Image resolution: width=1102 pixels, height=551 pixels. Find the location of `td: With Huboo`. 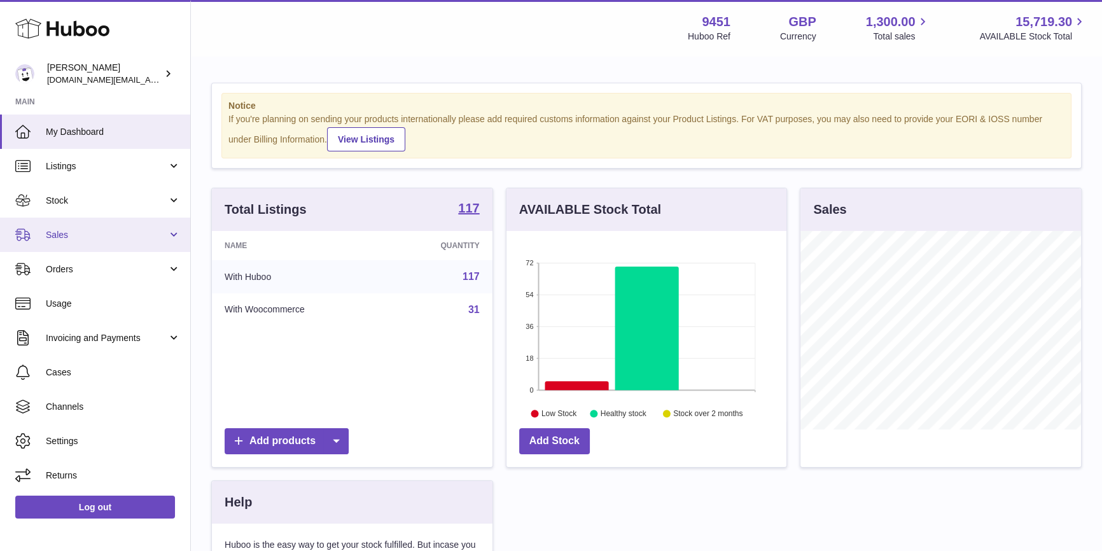

td: With Huboo is located at coordinates (298, 277).